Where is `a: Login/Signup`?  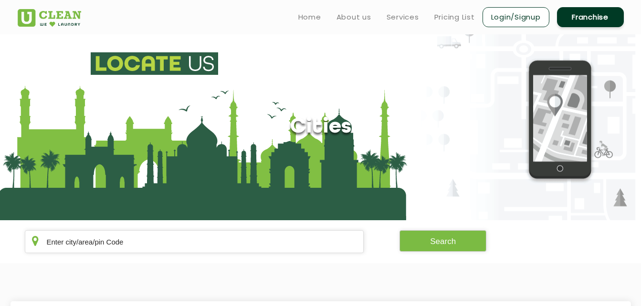
a: Login/Signup is located at coordinates (516, 17).